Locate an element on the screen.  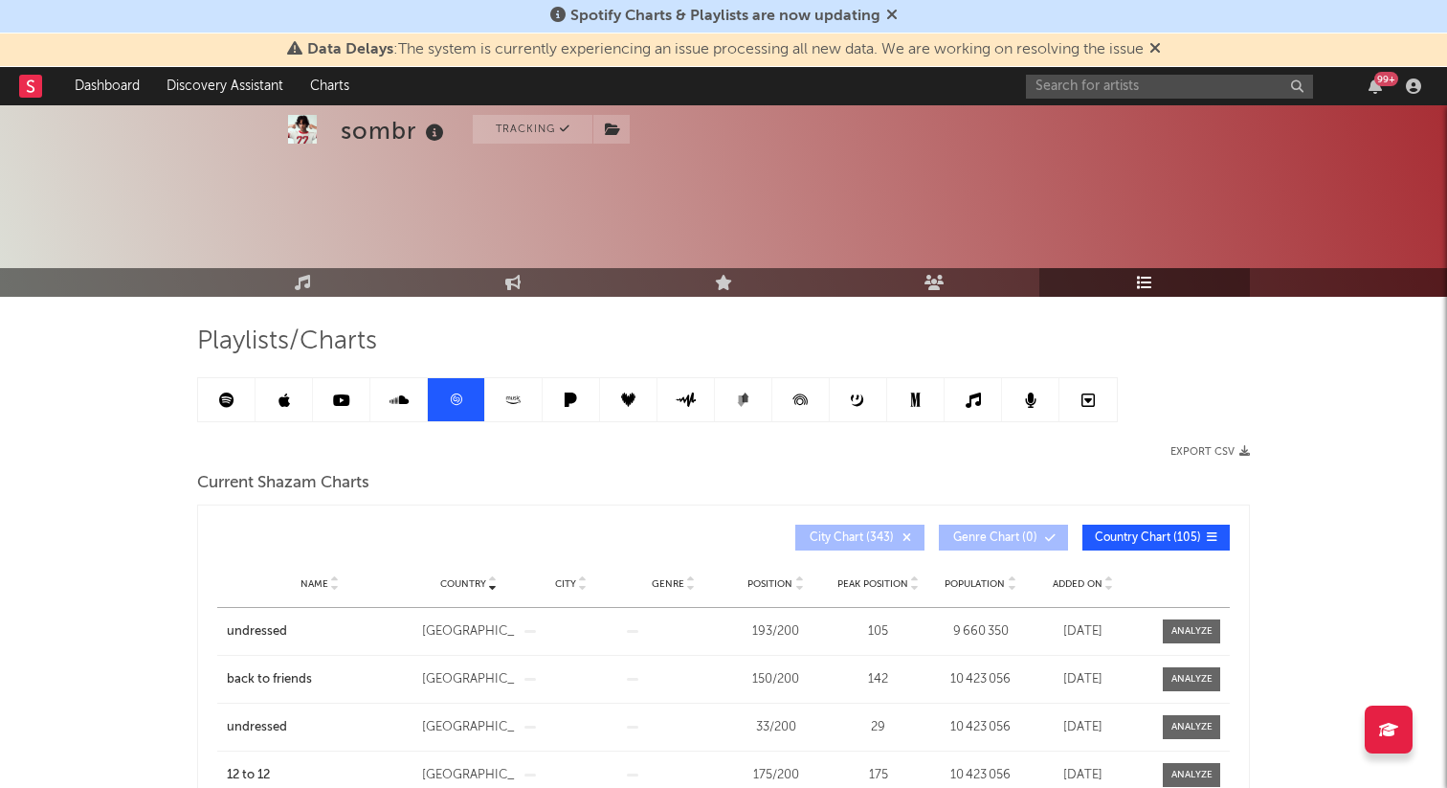
span: Spotify Charts & Playlists are now updating is located at coordinates (726, 16).